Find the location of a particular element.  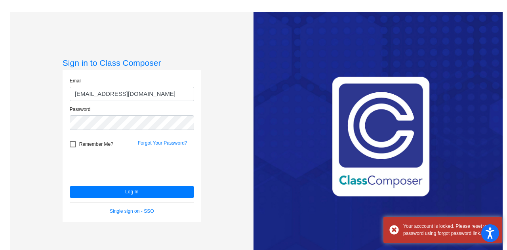

a: Single sign on - SSO is located at coordinates (131, 211).